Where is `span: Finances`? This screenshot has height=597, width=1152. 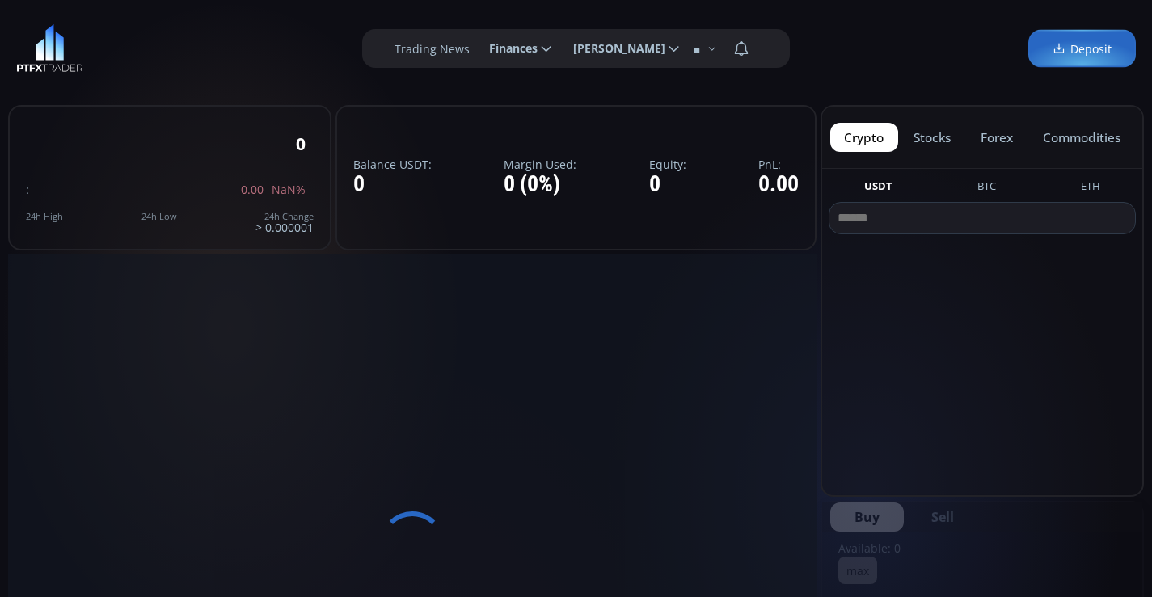
span: Finances is located at coordinates (508, 49).